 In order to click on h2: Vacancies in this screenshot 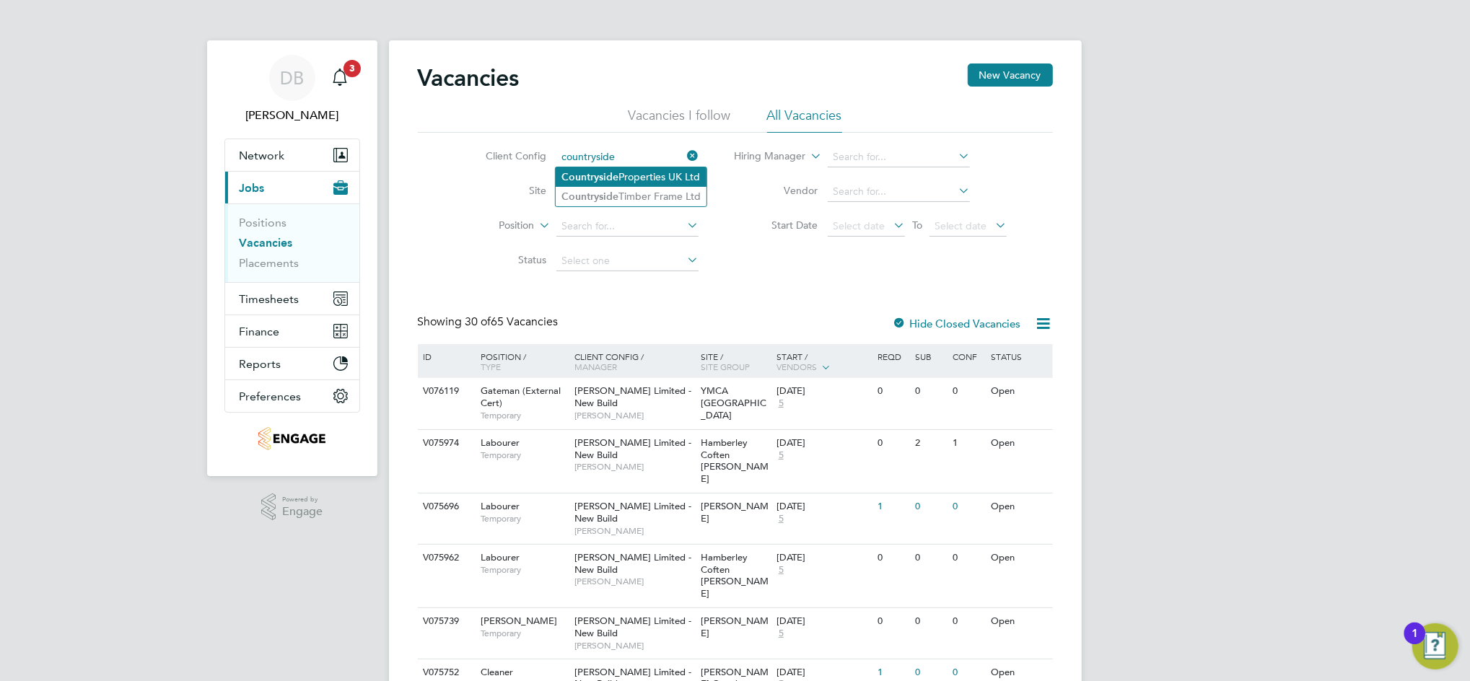, I will do `click(469, 78)`.